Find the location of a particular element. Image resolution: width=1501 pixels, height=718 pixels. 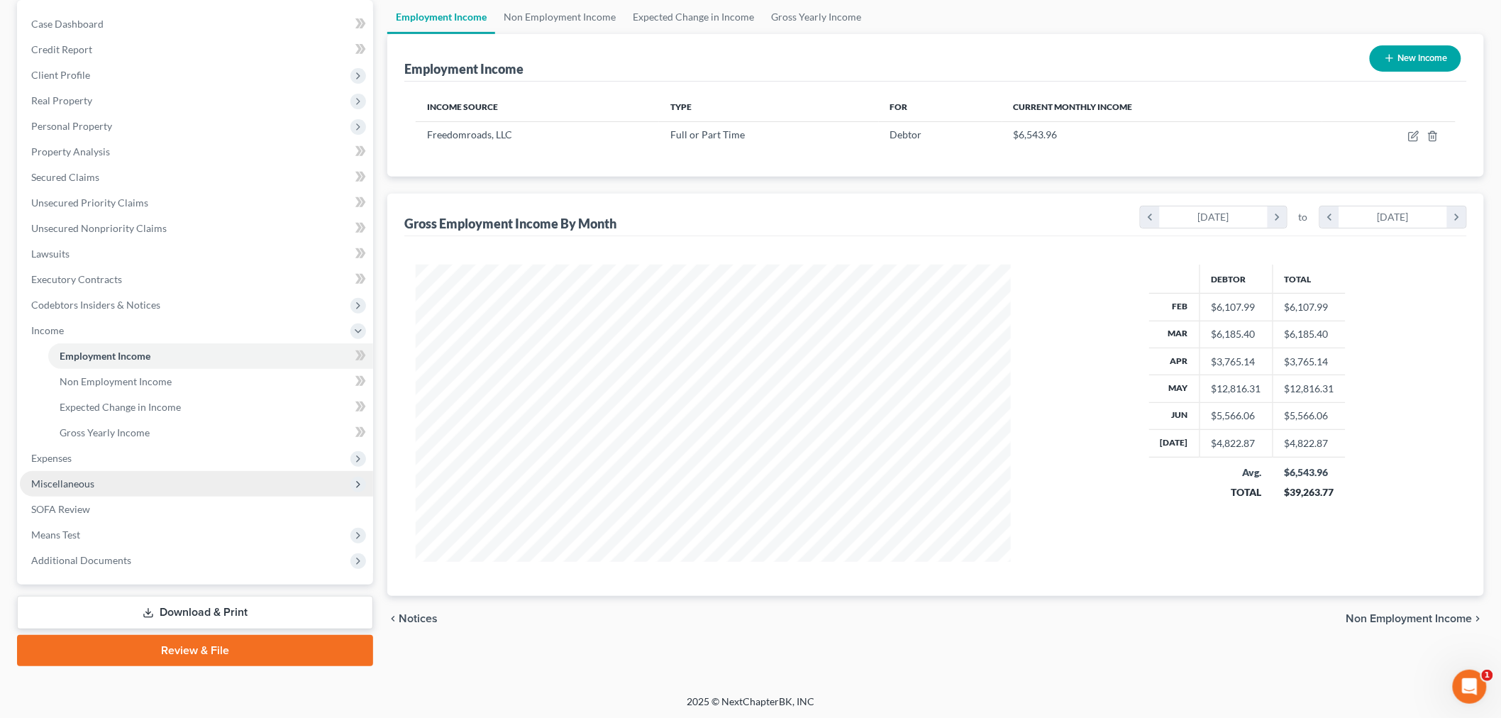

td: $3,765.14 is located at coordinates (1309, 361).